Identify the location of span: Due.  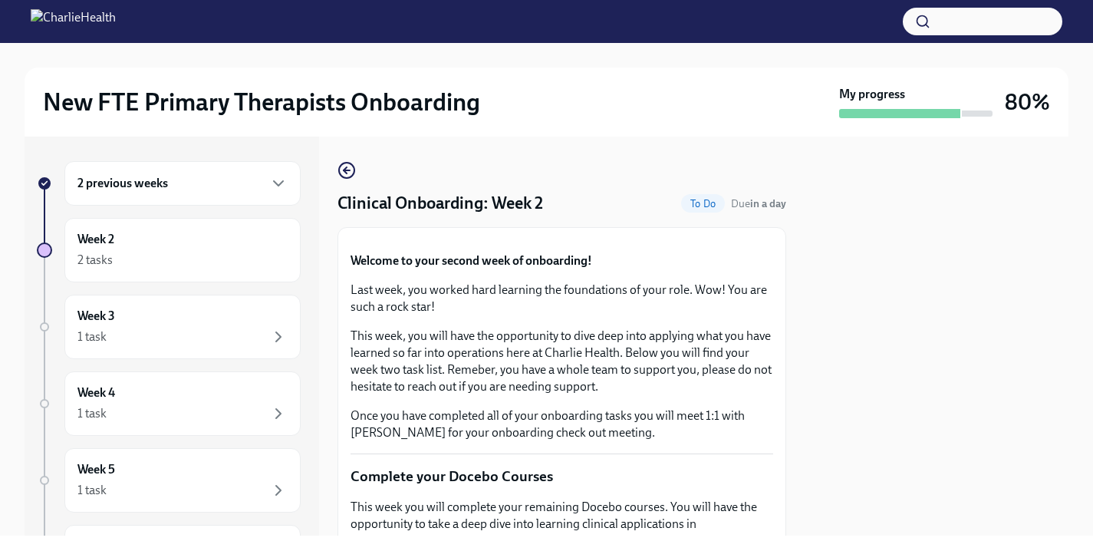
(759, 203).